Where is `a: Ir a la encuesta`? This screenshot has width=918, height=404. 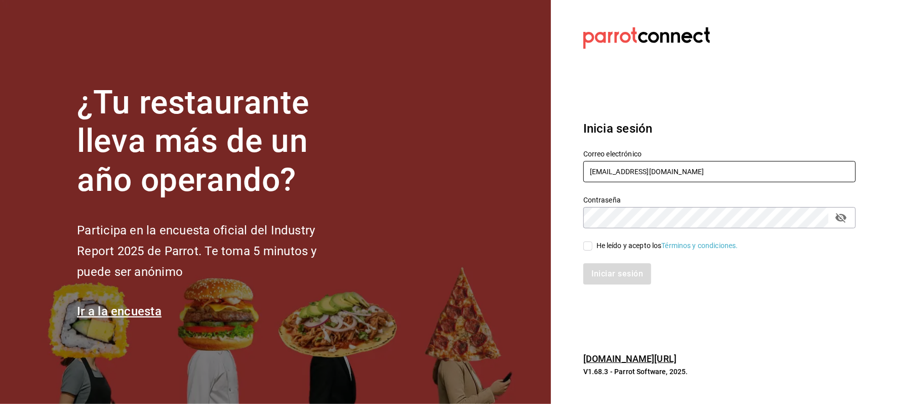
a: Ir a la encuesta is located at coordinates (119, 311).